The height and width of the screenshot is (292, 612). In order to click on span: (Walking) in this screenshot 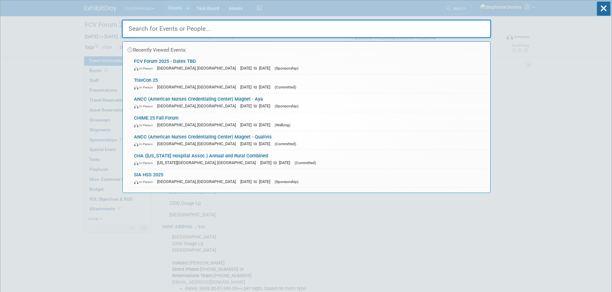, I will do `click(282, 125)`.